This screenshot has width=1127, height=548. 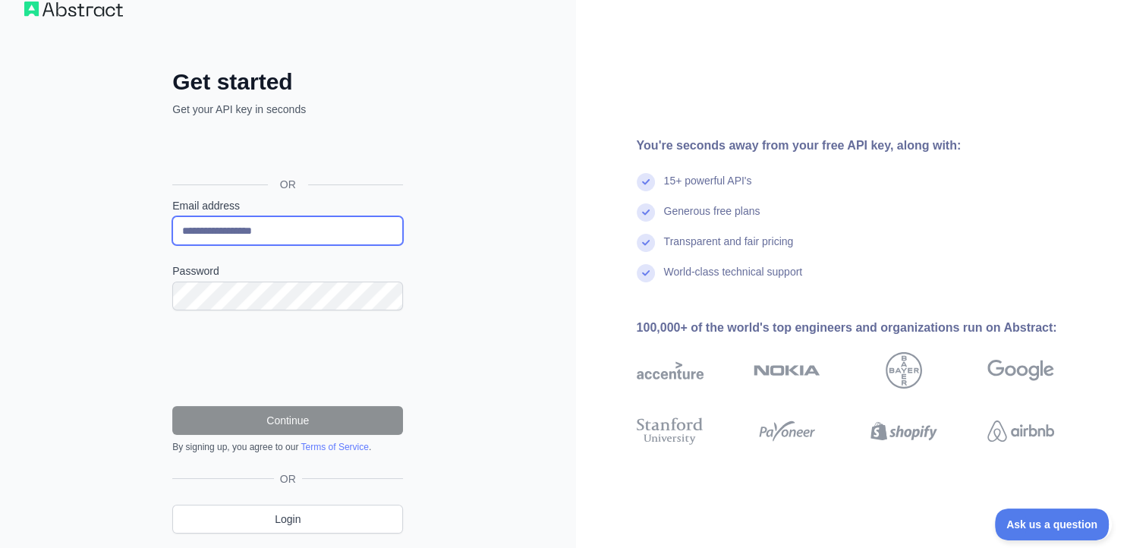 I want to click on label: Password, so click(x=288, y=271).